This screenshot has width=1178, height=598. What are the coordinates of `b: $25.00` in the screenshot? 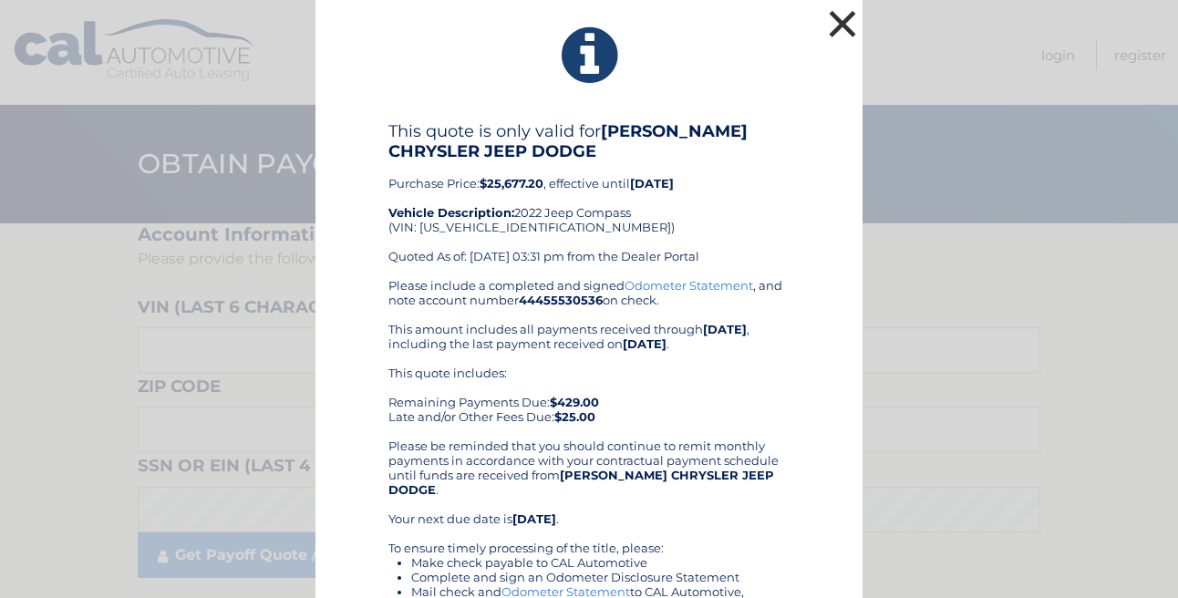 It's located at (574, 417).